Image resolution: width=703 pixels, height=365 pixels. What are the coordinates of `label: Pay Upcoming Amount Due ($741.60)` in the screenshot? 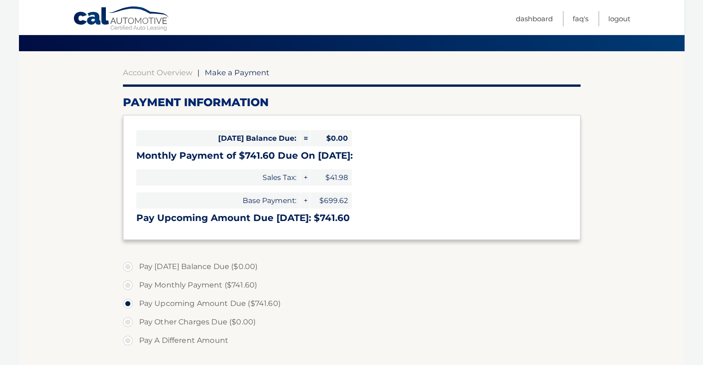 It's located at (352, 304).